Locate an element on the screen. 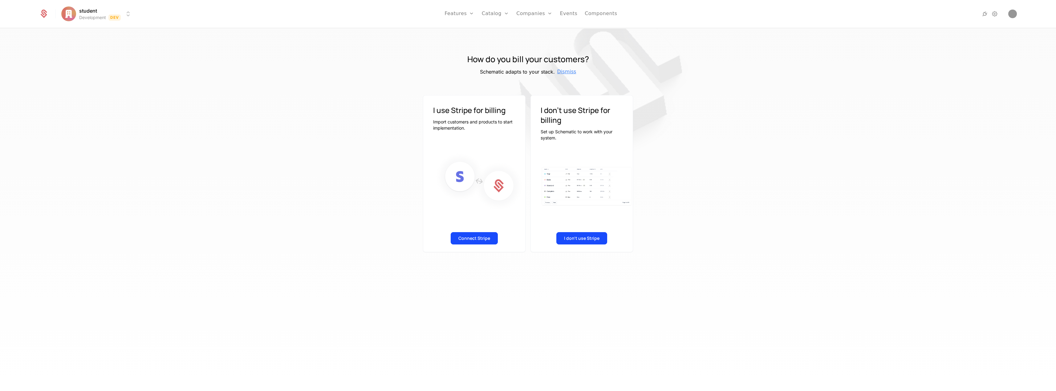 The width and height of the screenshot is (1056, 391). h3: I don't use Stripe for billing is located at coordinates (582, 115).